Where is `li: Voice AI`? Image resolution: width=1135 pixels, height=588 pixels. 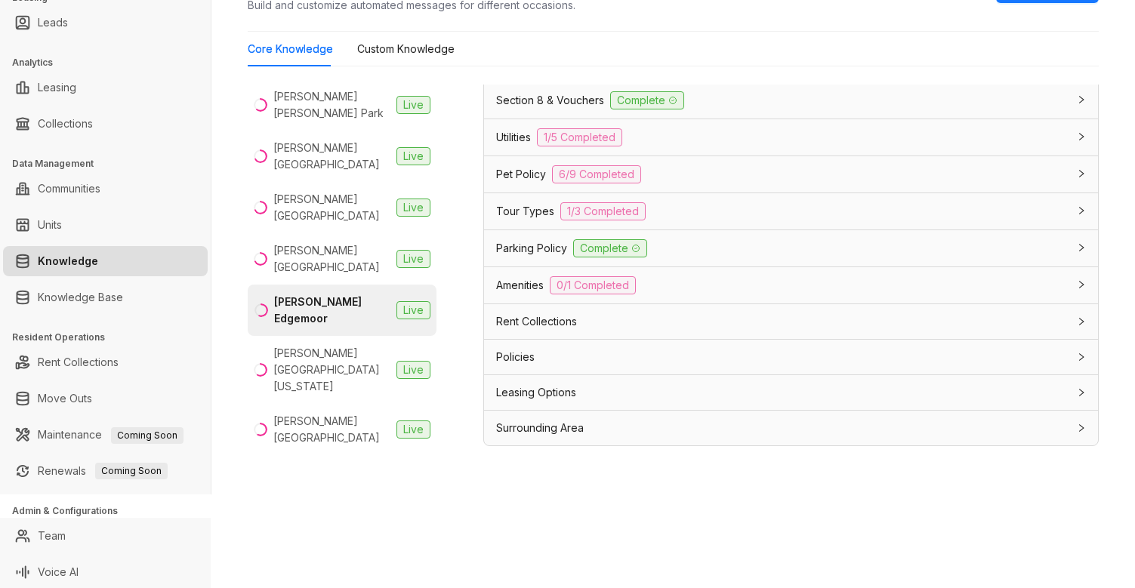 li: Voice AI is located at coordinates (105, 572).